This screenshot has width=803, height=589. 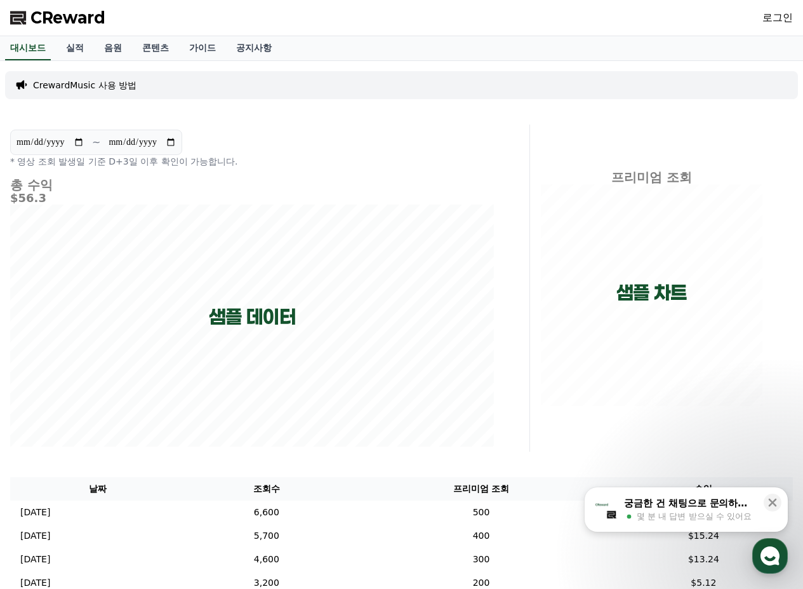 What do you see at coordinates (703, 488) in the screenshot?
I see `th: 수익` at bounding box center [703, 488].